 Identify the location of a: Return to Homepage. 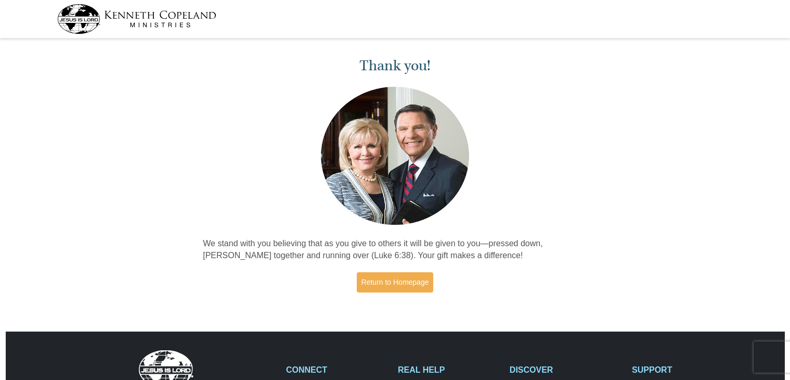
(395, 282).